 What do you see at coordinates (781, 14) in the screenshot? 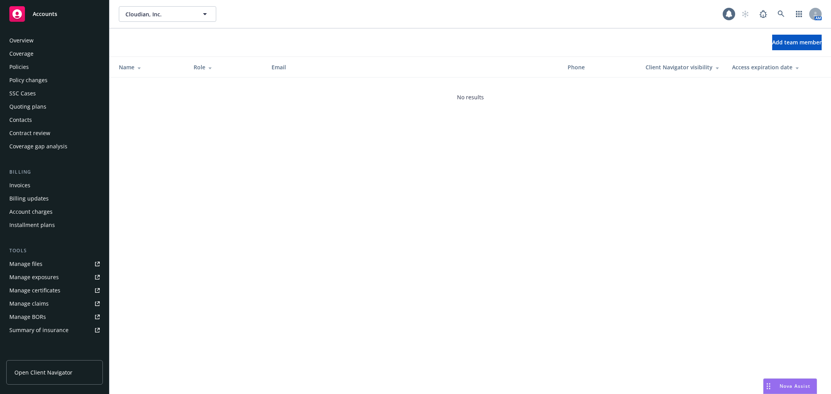
I see `a: Search` at bounding box center [781, 14].